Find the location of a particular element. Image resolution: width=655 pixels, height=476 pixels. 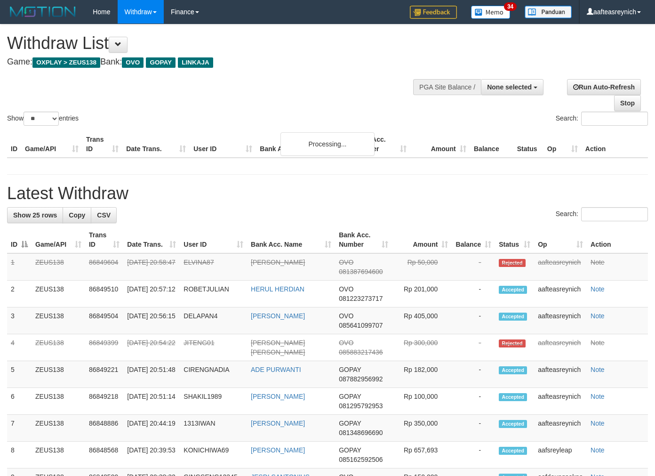

div: Processing... is located at coordinates (328, 144).